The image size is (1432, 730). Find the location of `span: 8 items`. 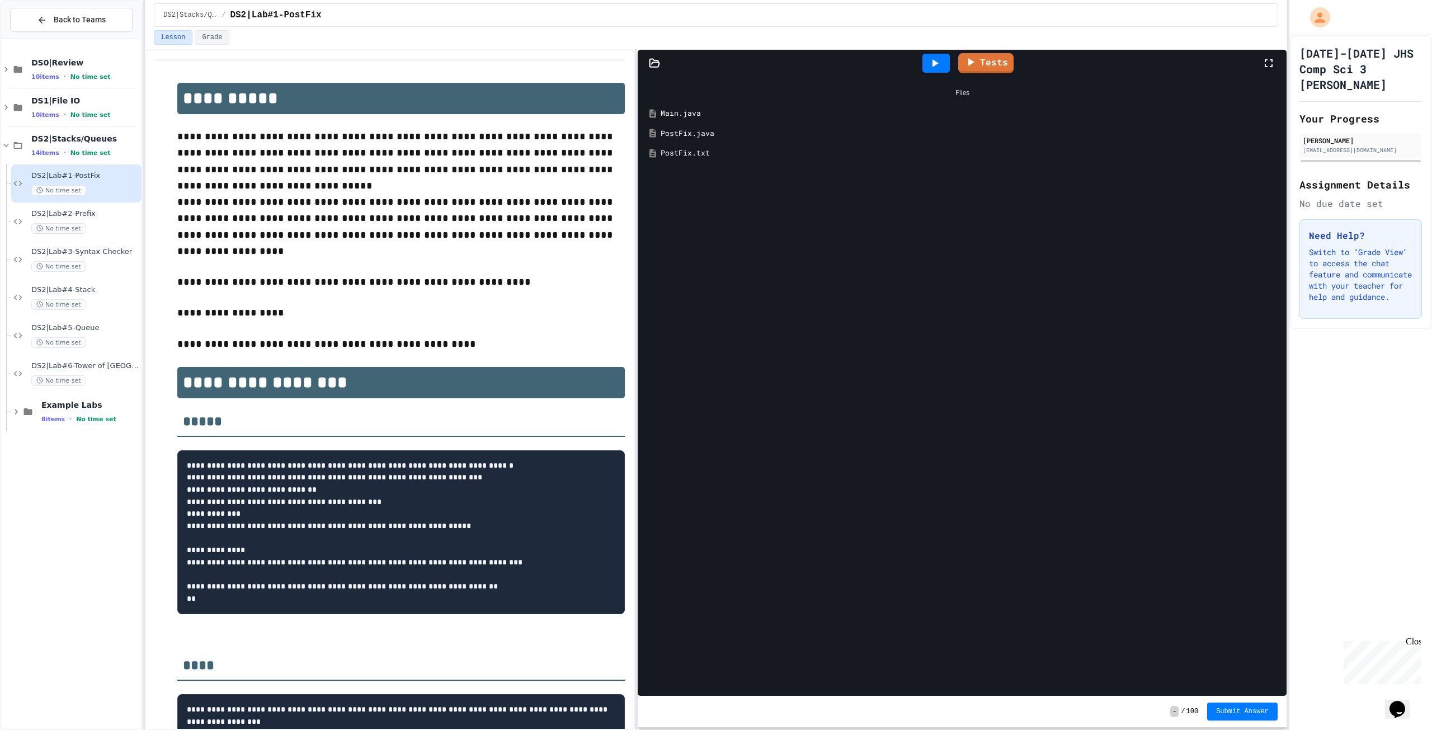

span: 8 items is located at coordinates (53, 419).